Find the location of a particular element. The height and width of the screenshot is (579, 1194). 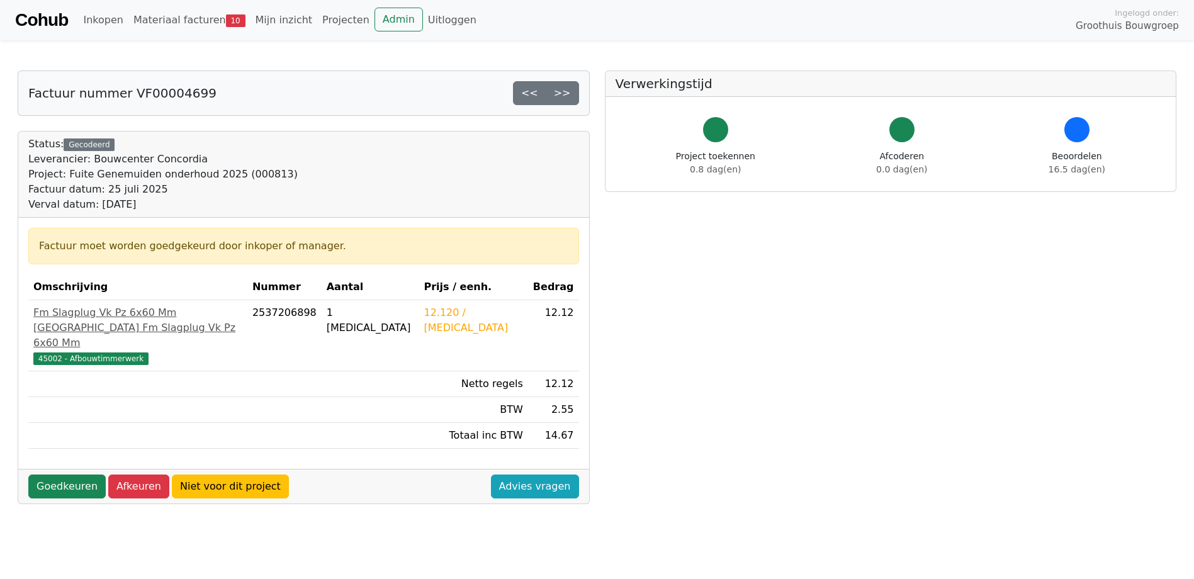

h5: Factuur nummer VF00004699 is located at coordinates (122, 93).